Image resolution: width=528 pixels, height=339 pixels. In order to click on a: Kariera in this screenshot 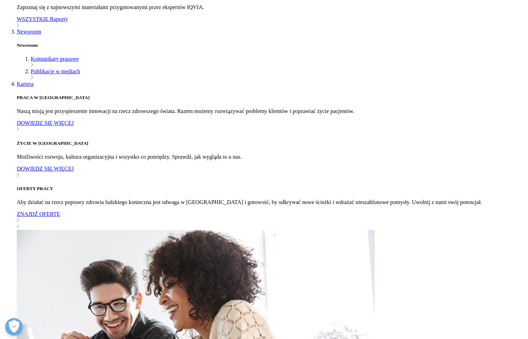, I will do `click(25, 84)`.